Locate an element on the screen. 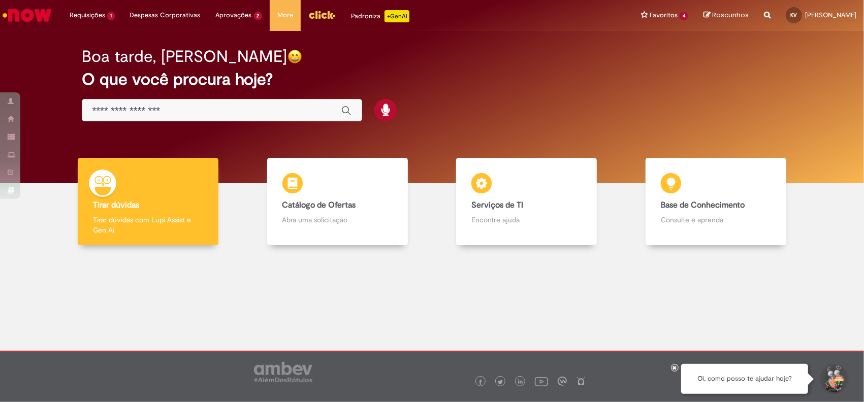 Image resolution: width=864 pixels, height=402 pixels. span: Rascunhos is located at coordinates (731, 15).